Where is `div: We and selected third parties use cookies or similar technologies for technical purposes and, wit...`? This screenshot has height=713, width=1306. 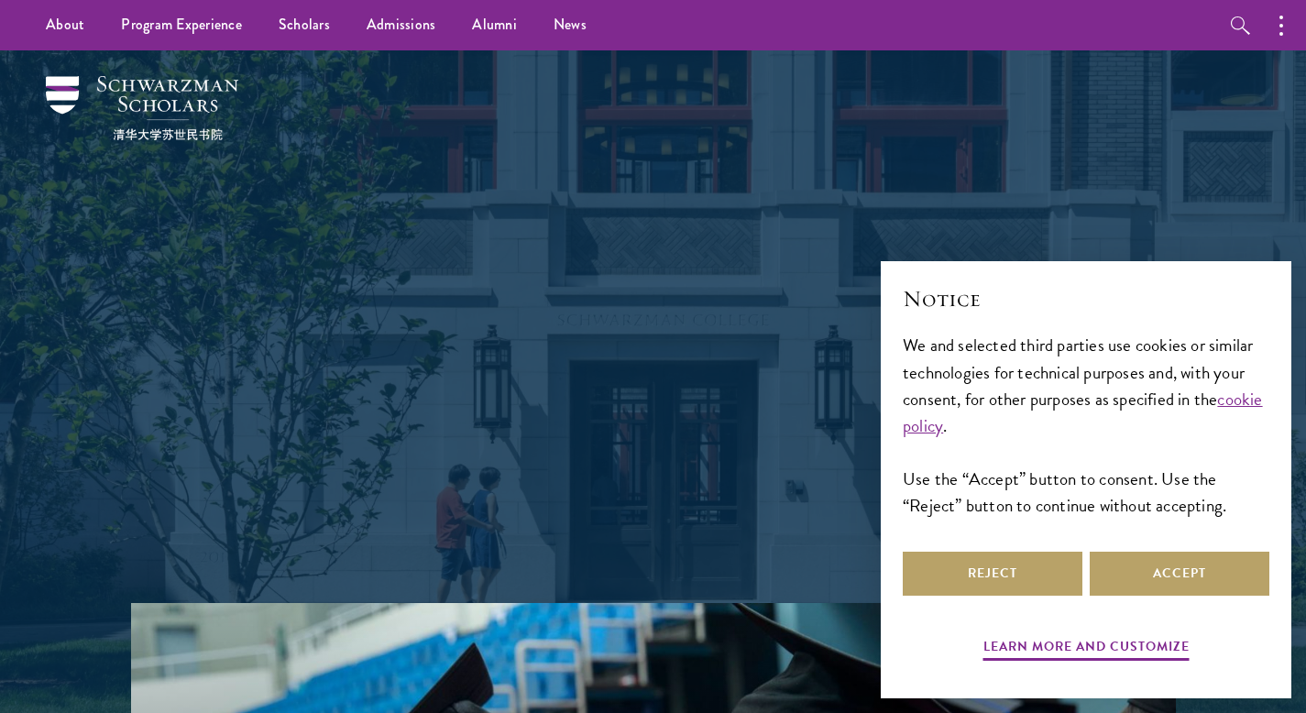 div: We and selected third parties use cookies or similar technologies for technical purposes and, wit... is located at coordinates (1086, 424).